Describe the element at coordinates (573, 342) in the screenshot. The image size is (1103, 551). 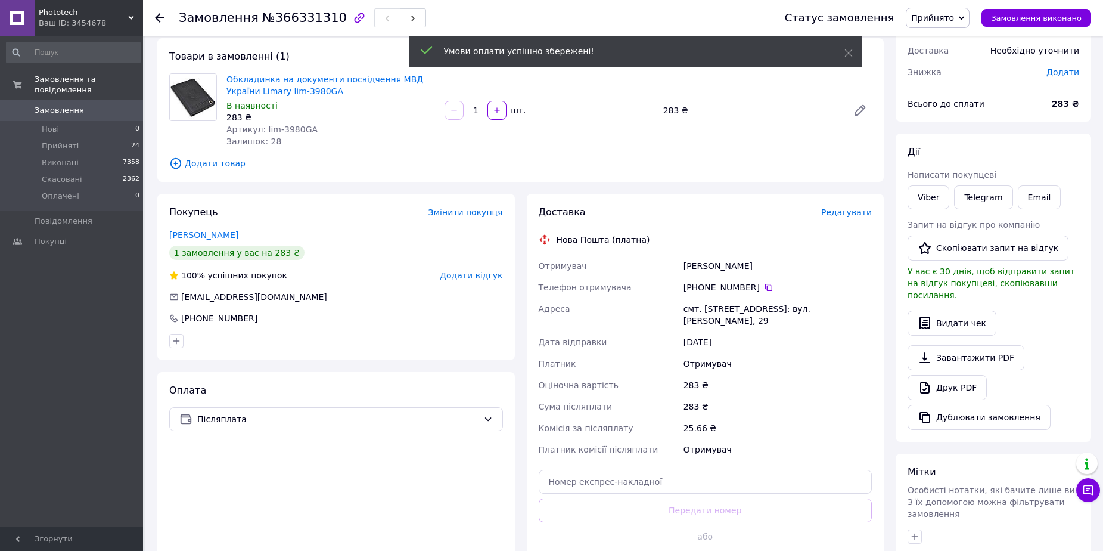
I see `span: Дата відправки` at that location.